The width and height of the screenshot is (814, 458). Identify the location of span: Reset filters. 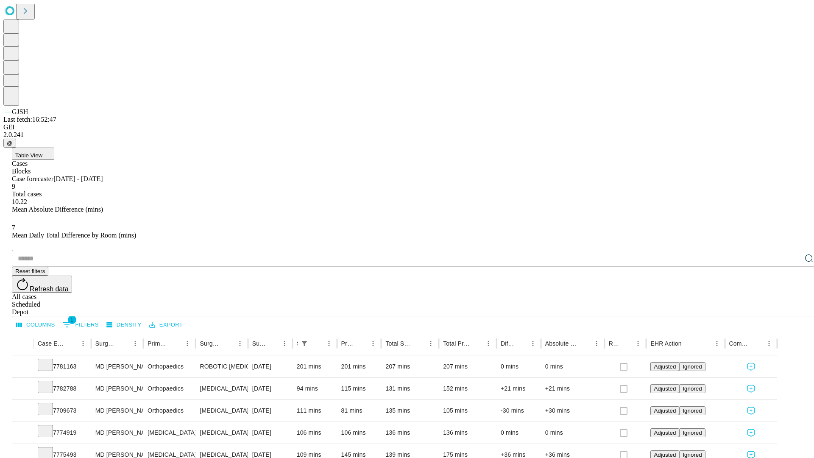
(30, 271).